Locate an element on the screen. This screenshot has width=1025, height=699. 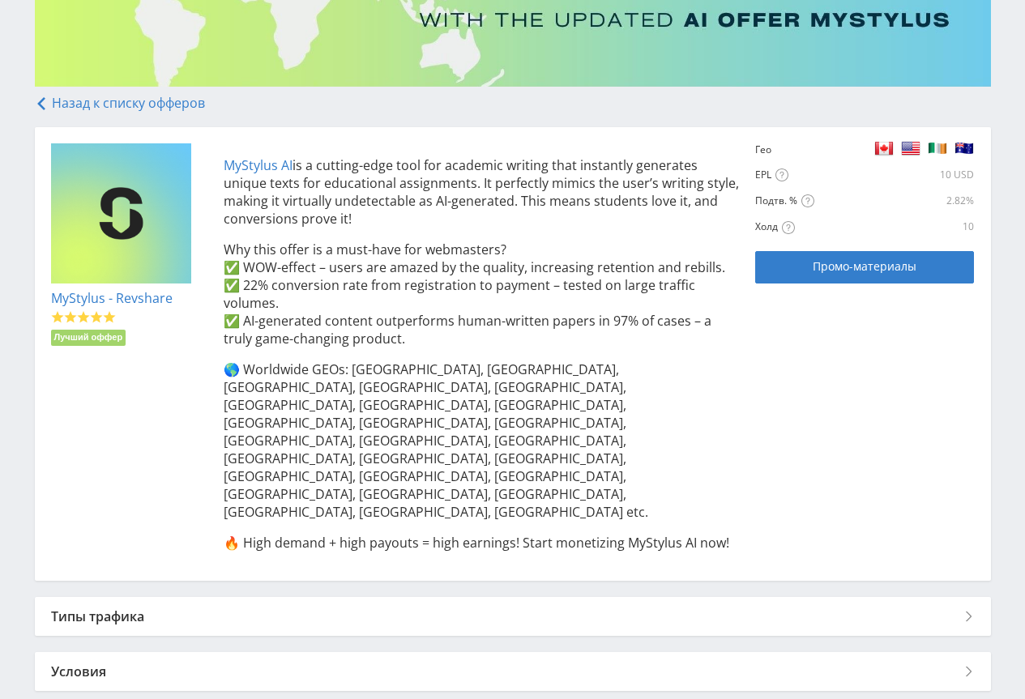
div: Типы трафика is located at coordinates (513, 617).